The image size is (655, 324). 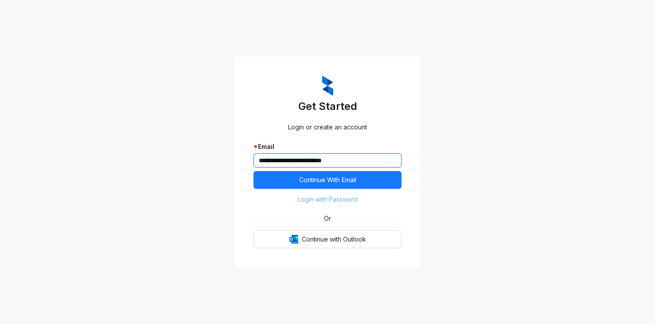 I want to click on img: ZumaIcon, so click(x=327, y=86).